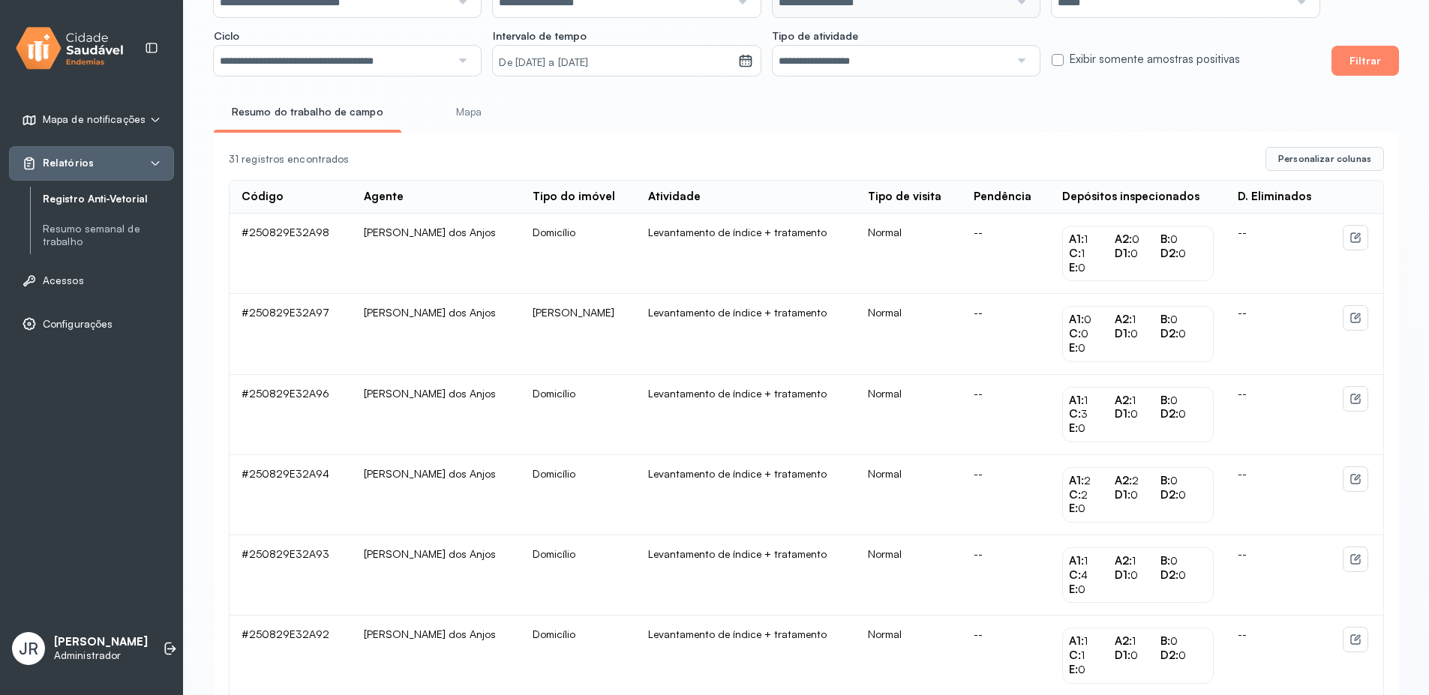  What do you see at coordinates (539, 36) in the screenshot?
I see `span: Intervalo de tempo` at bounding box center [539, 36].